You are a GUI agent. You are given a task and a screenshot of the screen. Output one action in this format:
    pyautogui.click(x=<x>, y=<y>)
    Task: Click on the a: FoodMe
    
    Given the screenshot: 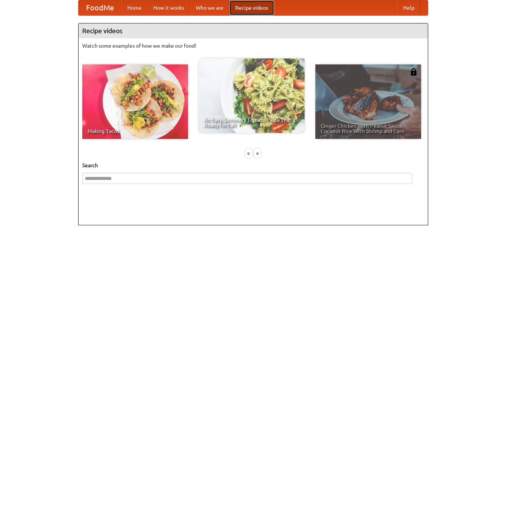 What is the action you would take?
    pyautogui.click(x=100, y=8)
    